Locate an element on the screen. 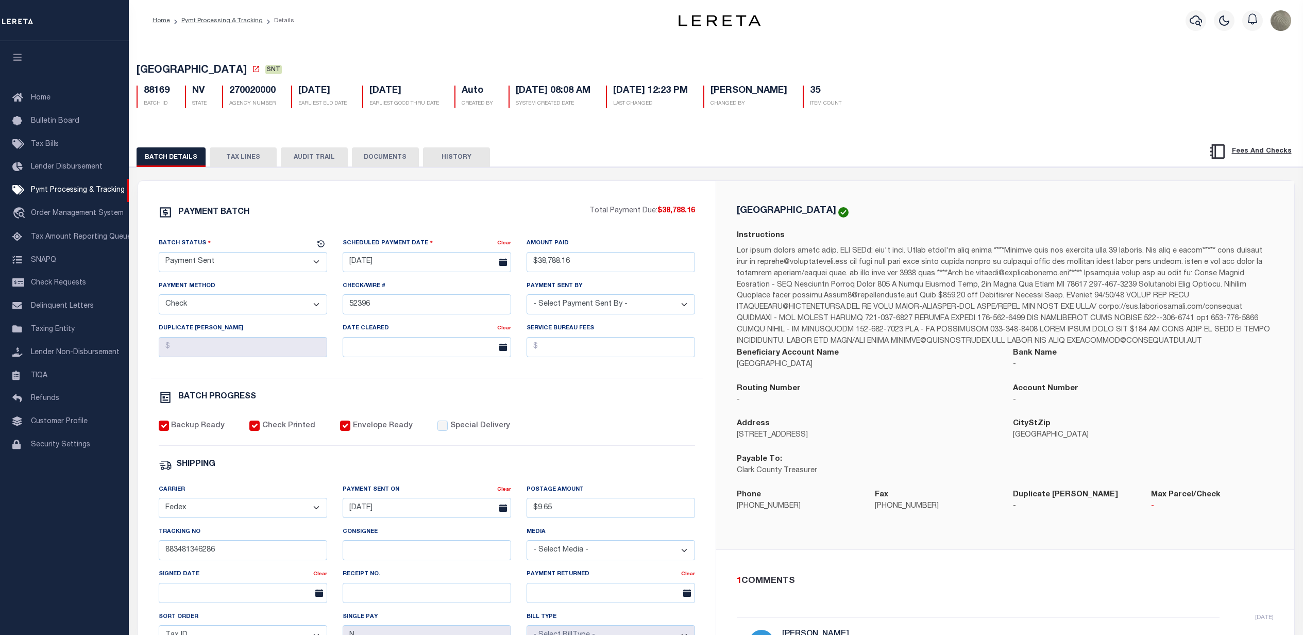 This screenshot has height=635, width=1303. p: SYSTEM CREATED DATE is located at coordinates (553, 104).